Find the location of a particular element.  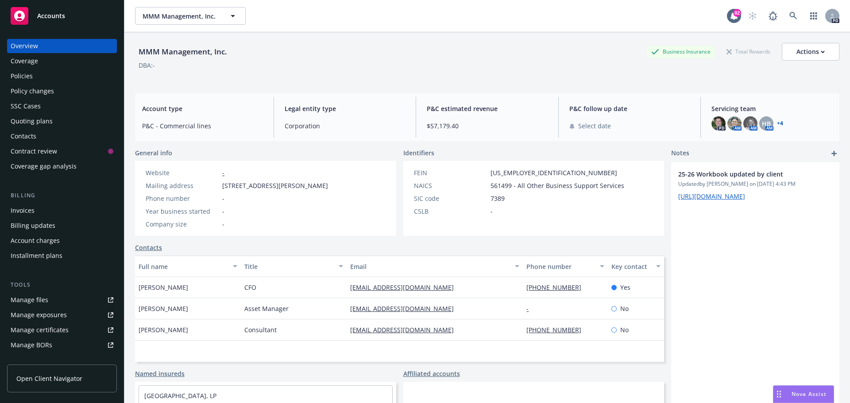

div: Manage BORs is located at coordinates (31, 345).